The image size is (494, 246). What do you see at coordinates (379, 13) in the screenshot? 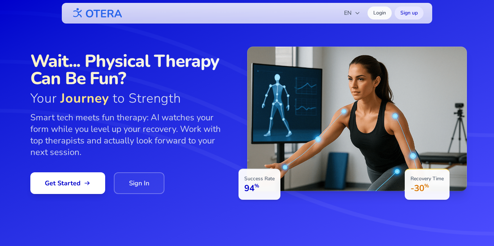
I see `a: Login` at bounding box center [379, 13].